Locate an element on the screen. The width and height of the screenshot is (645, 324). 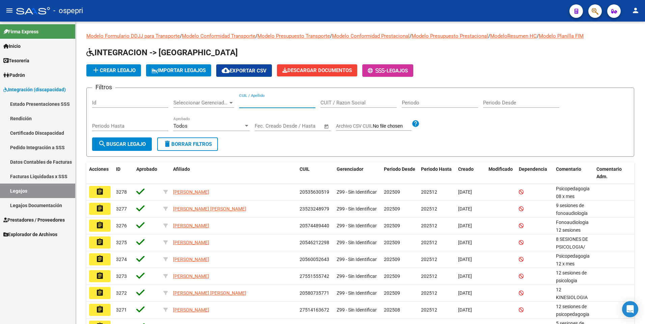
button: Buscar Legajo is located at coordinates (122, 144).